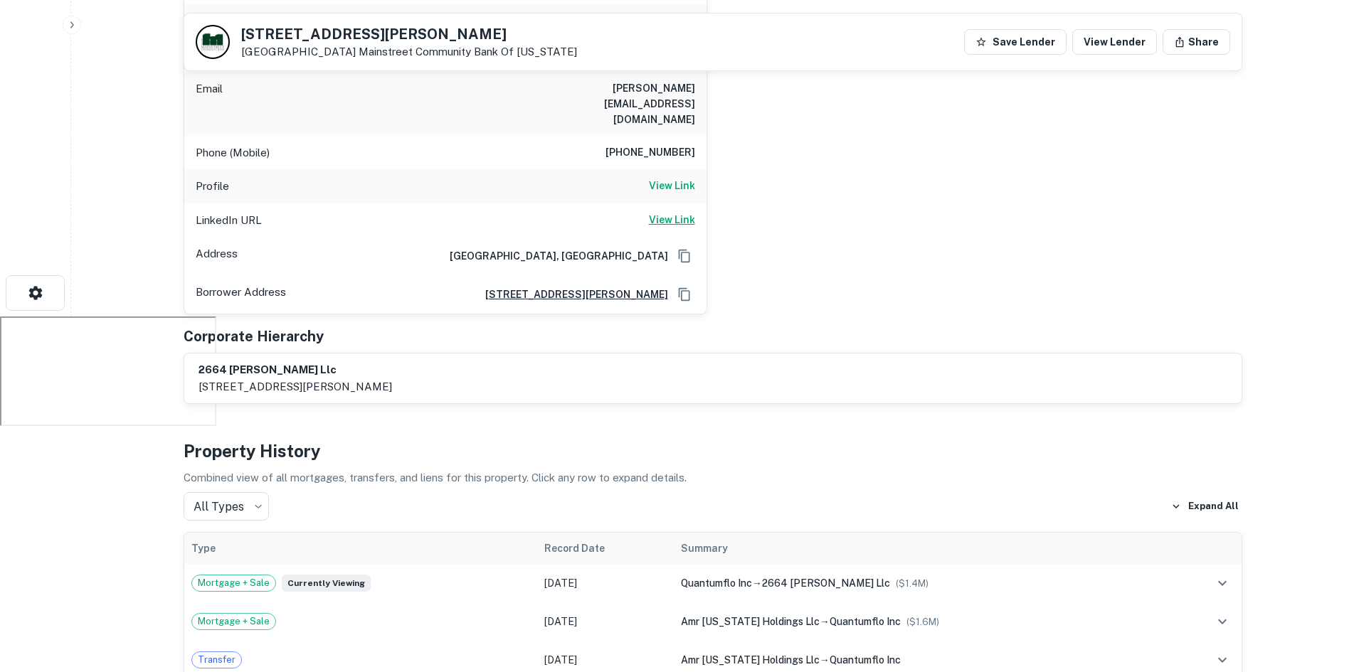 The image size is (1354, 672). Describe the element at coordinates (713, 451) in the screenshot. I see `h4: Property History` at that location.